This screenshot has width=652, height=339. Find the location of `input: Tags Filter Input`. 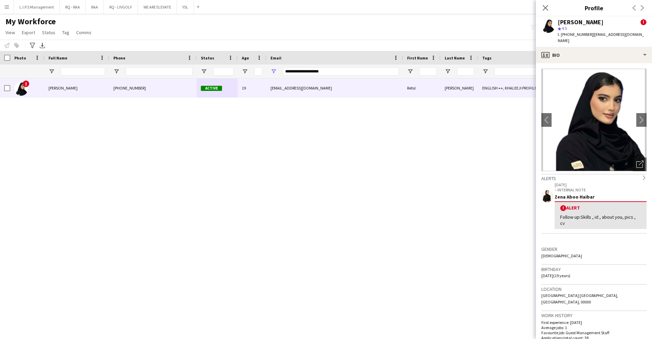

input: Tags Filter Input is located at coordinates (560, 71).